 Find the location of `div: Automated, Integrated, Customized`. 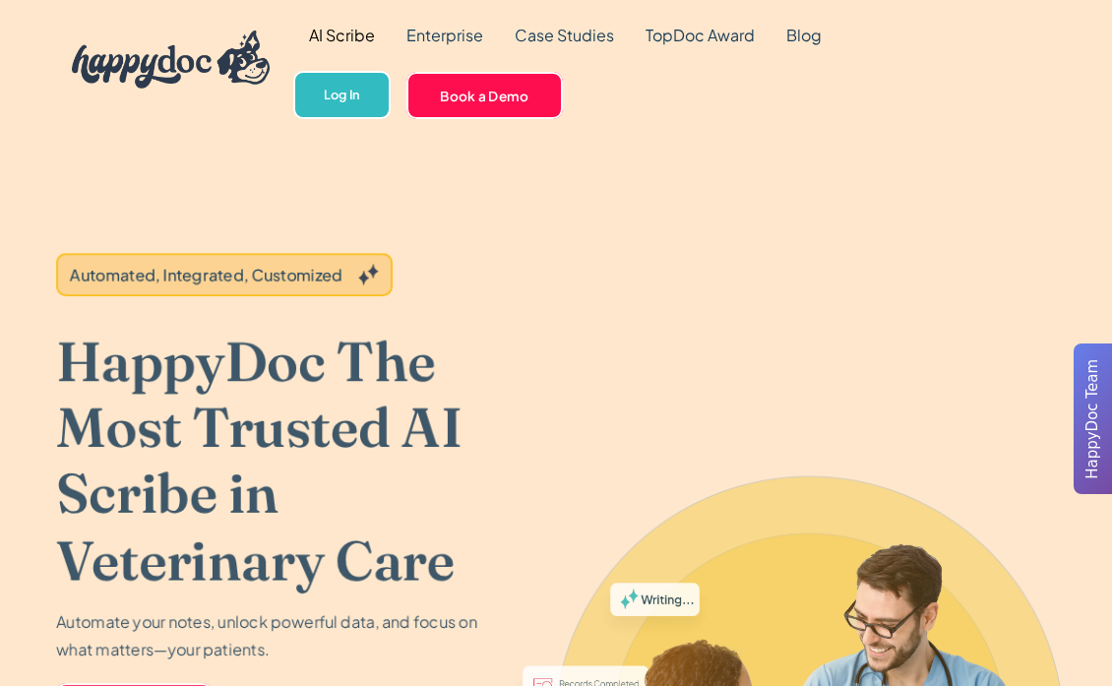

div: Automated, Integrated, Customized is located at coordinates (206, 274).